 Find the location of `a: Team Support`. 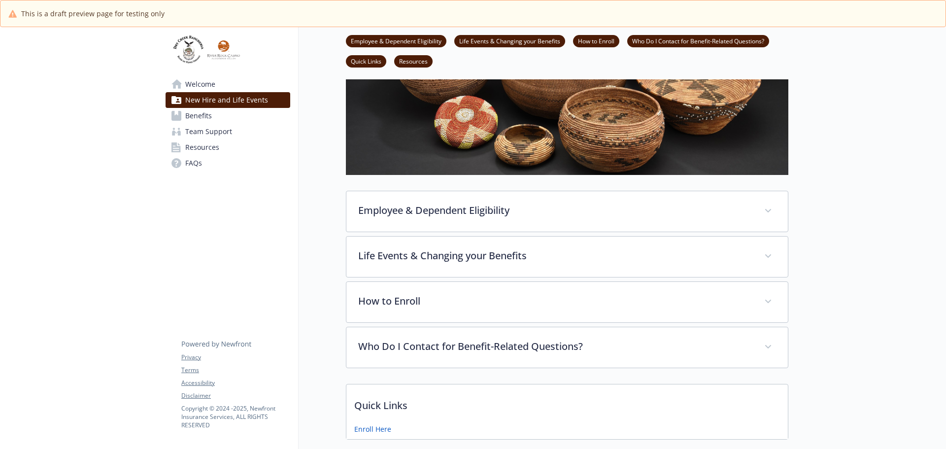

a: Team Support is located at coordinates (228, 132).